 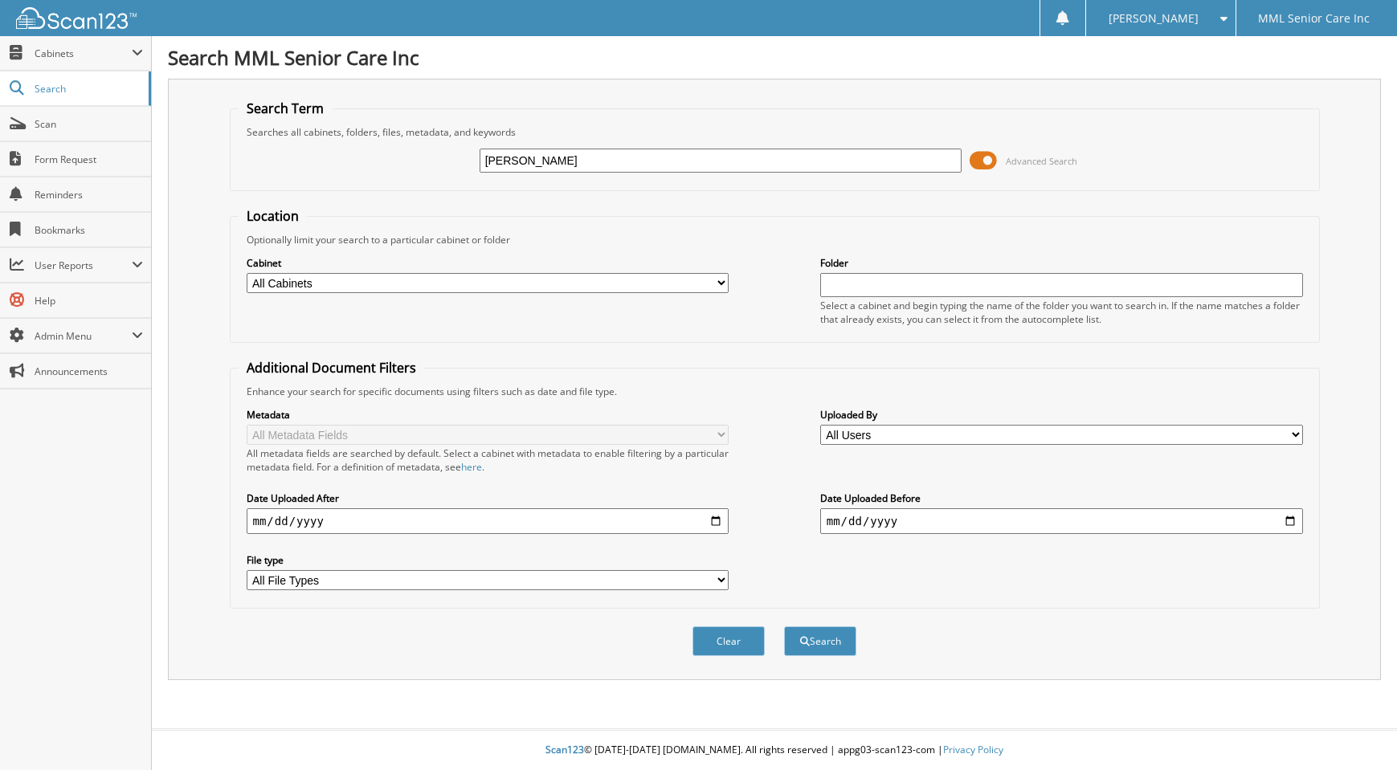 I want to click on legend: Additional Document Filters, so click(x=331, y=368).